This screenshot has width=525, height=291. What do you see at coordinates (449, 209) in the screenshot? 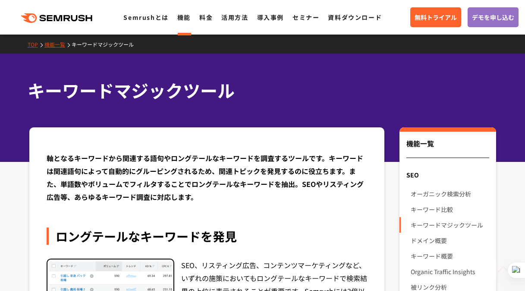
I see `a: キーワード比較` at bounding box center [449, 209].